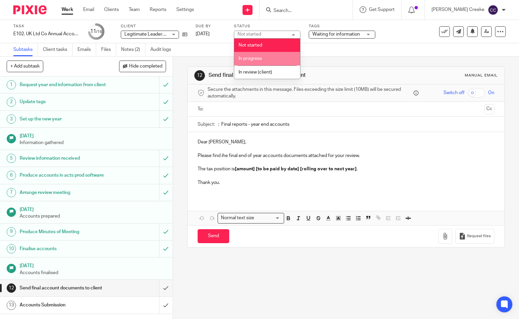 This screenshot has width=519, height=319. I want to click on h1: Produce Minutes of Meeting, so click(64, 232).